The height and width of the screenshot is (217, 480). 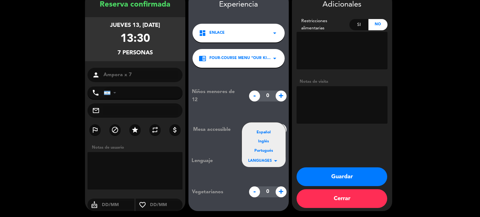 What do you see at coordinates (359, 25) in the screenshot?
I see `div: Si` at bounding box center [359, 25].